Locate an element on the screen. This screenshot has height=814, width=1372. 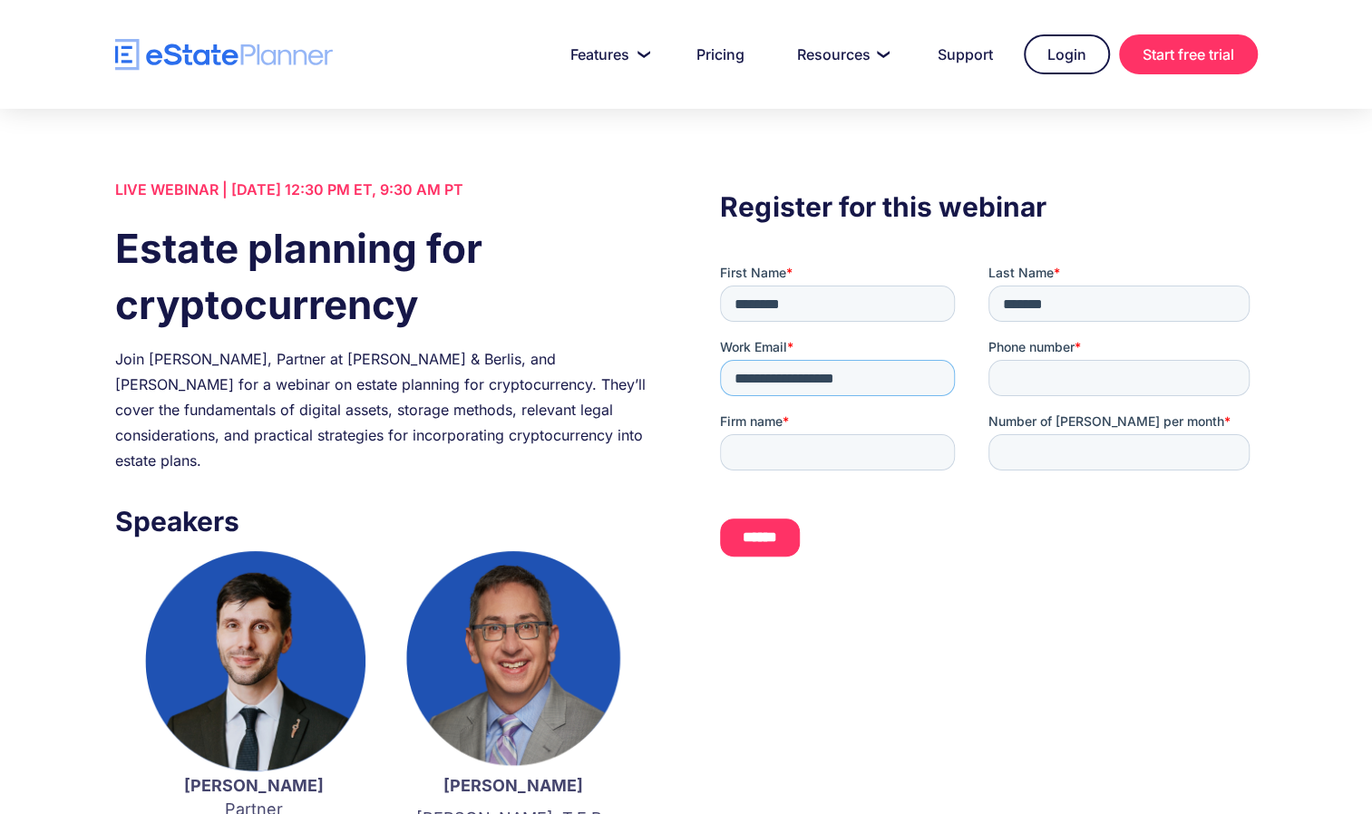
h1: Estate planning for cryptocurrency is located at coordinates (384, 277).